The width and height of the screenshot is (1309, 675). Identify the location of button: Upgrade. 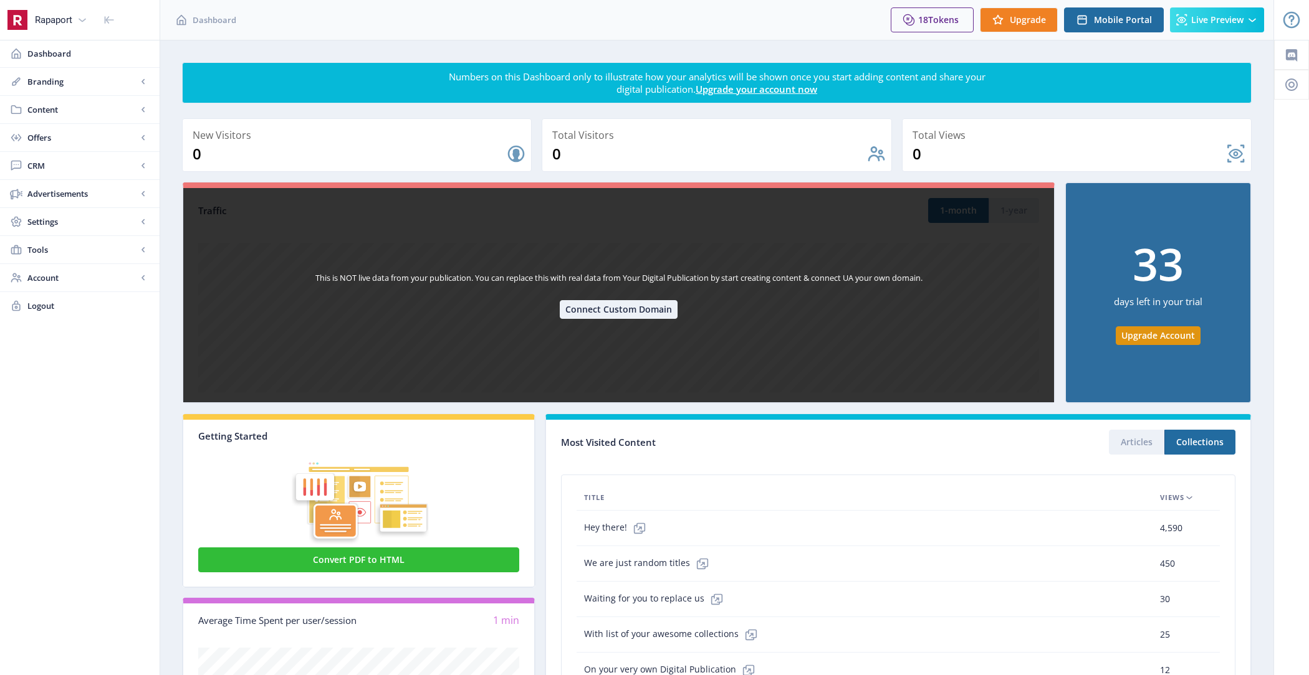
(1018, 20).